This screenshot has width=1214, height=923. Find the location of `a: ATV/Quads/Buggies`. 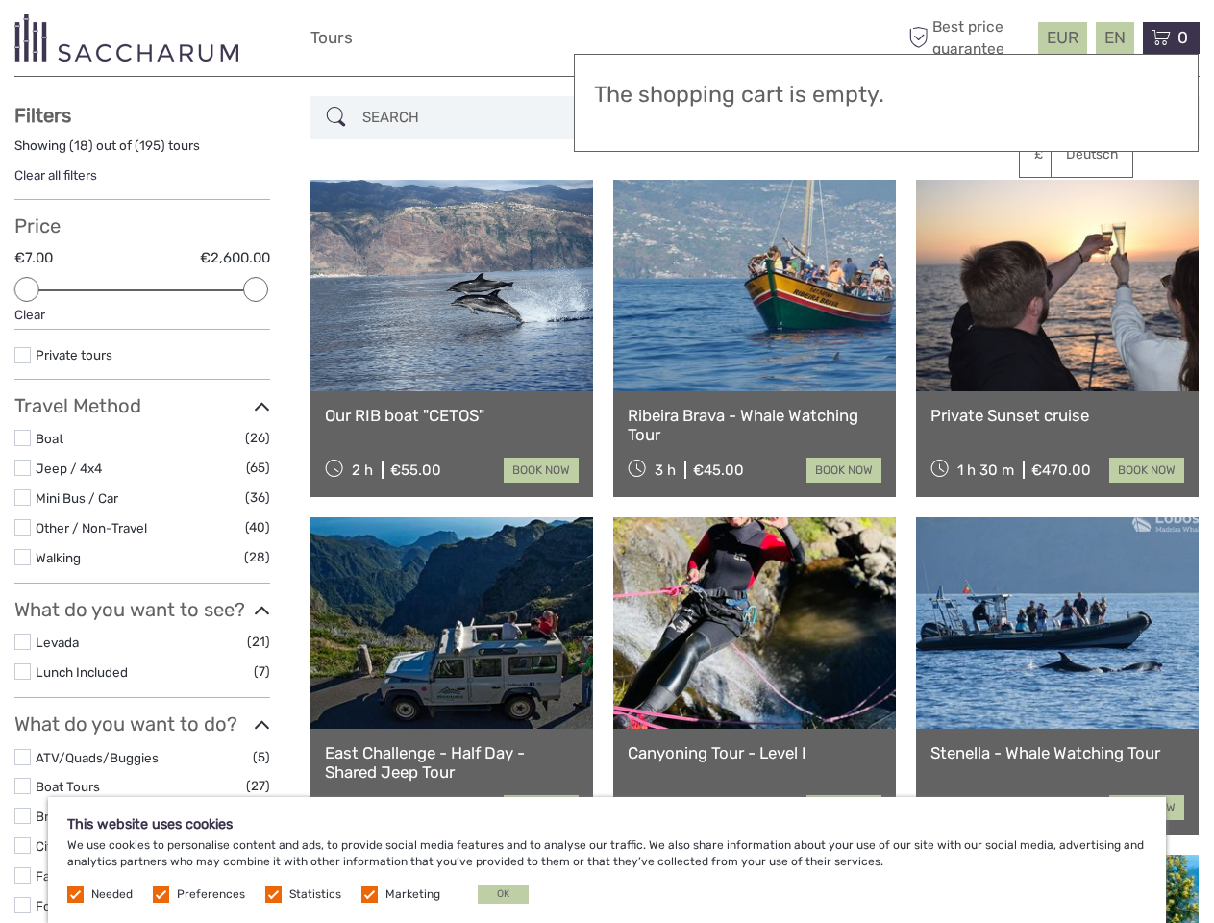

a: ATV/Quads/Buggies is located at coordinates (97, 757).